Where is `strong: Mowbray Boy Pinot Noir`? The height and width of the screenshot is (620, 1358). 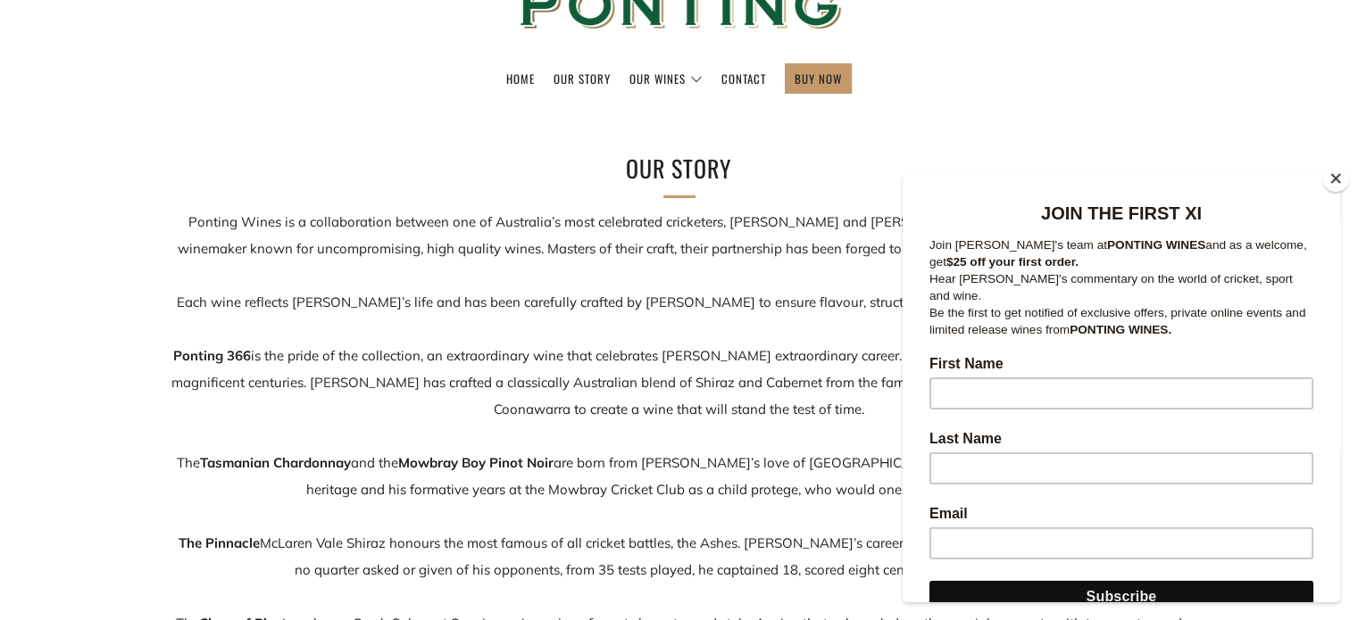
strong: Mowbray Boy Pinot Noir is located at coordinates (476, 462).